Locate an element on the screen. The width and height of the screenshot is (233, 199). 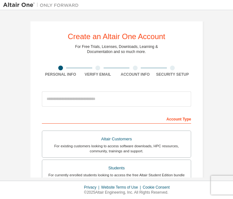
div: Create an Altair One Account is located at coordinates (117, 37).